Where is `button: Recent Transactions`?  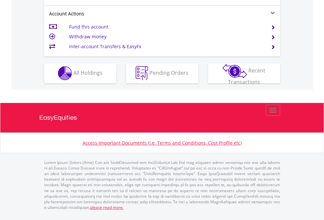 button: Recent Transactions is located at coordinates (244, 73).